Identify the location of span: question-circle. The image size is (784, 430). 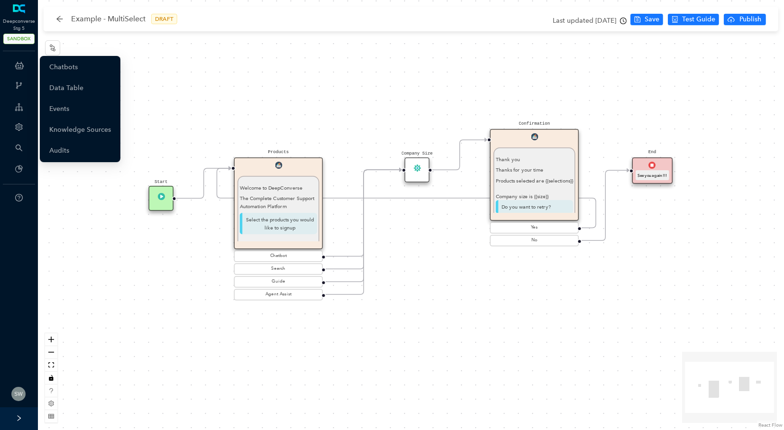
(19, 198).